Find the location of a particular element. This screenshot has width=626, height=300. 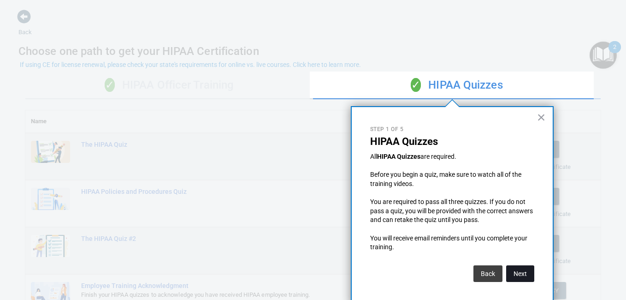

p: HIPAA Quizzes is located at coordinates (452, 142).